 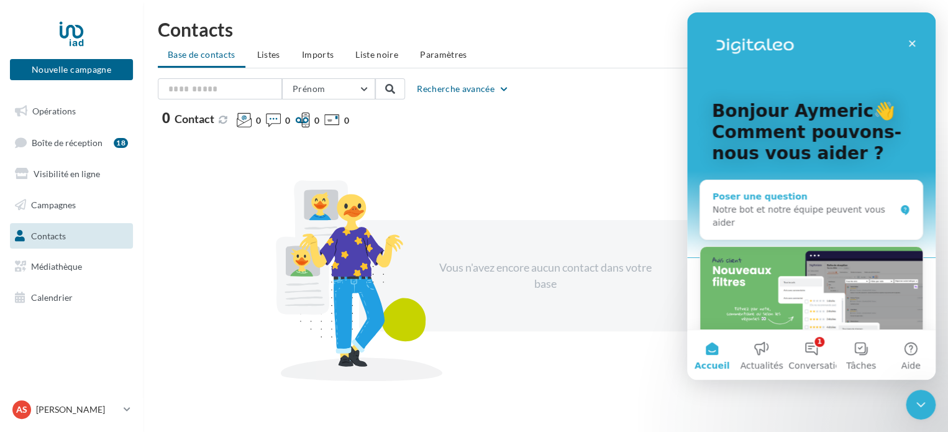 What do you see at coordinates (53, 204) in the screenshot?
I see `span: Campagnes` at bounding box center [53, 204].